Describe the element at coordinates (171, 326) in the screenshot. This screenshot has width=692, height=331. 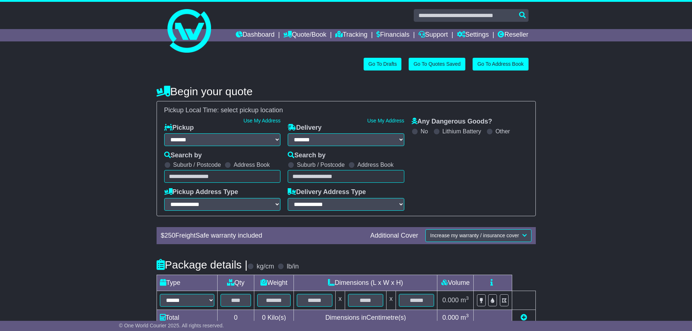
I see `span: © One World Courier 2025. All rights reserved.` at that location.